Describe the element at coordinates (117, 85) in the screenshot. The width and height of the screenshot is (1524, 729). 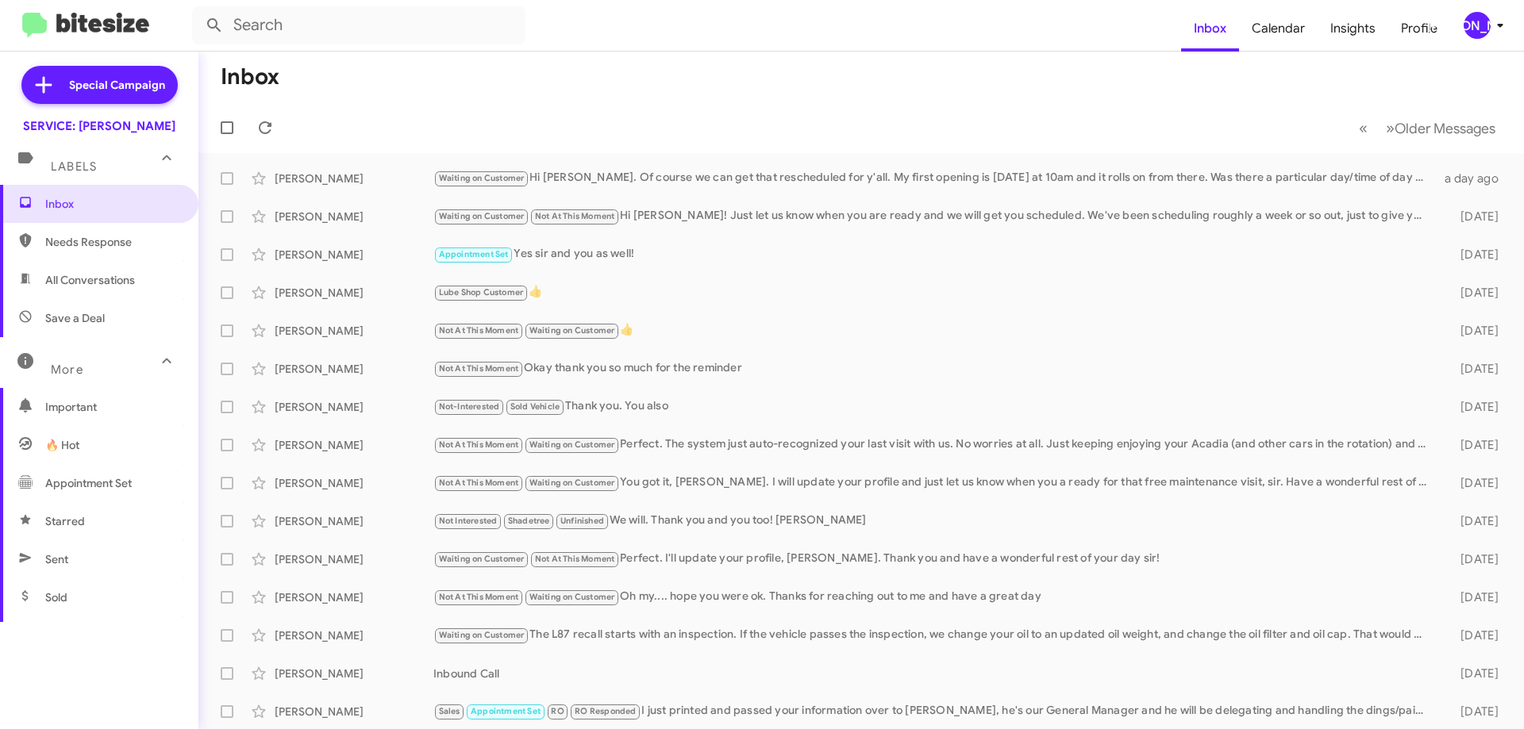
I see `span: Special Campaign` at that location.